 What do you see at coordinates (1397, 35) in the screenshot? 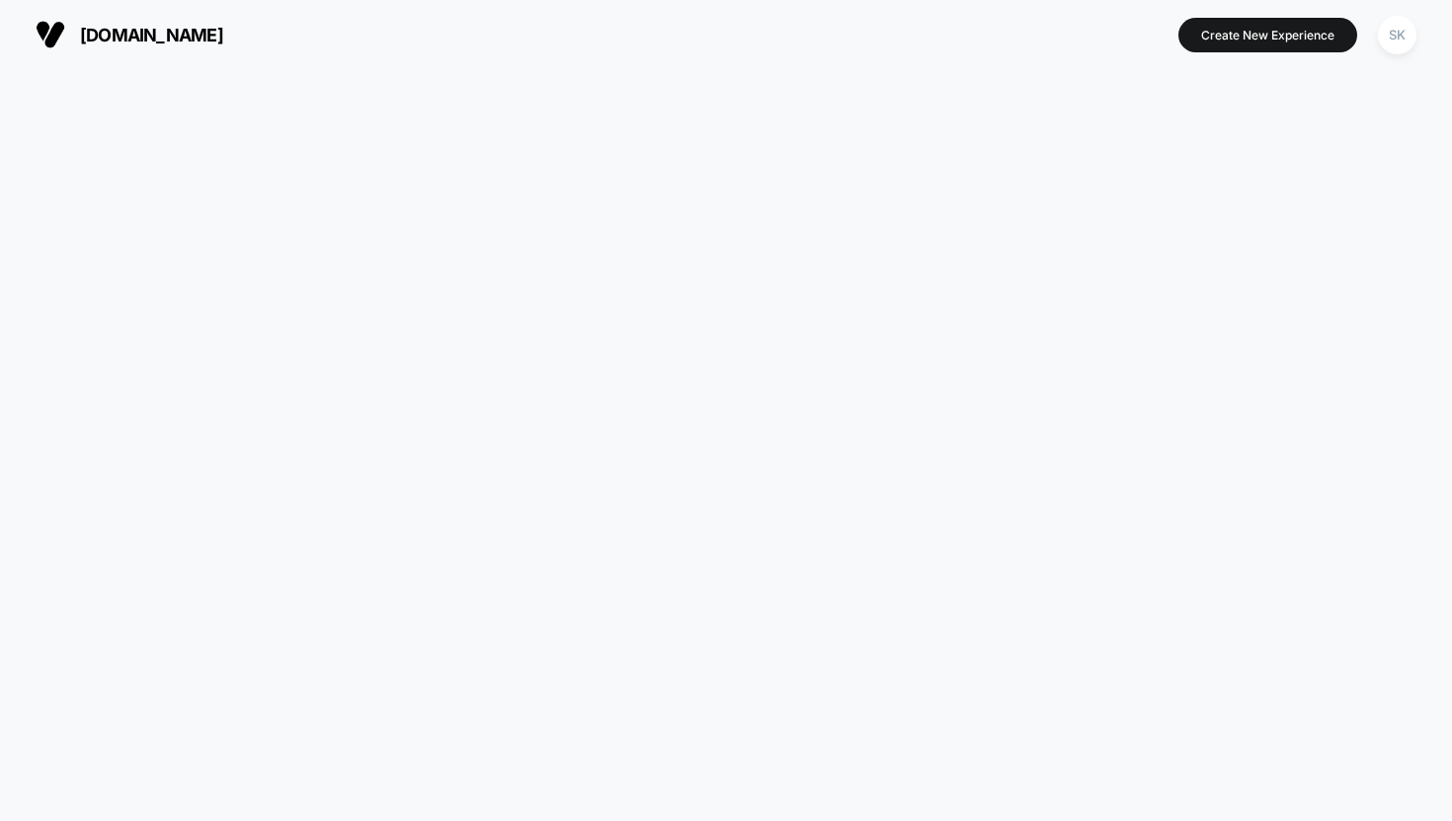
I see `div: SK` at bounding box center [1397, 35].